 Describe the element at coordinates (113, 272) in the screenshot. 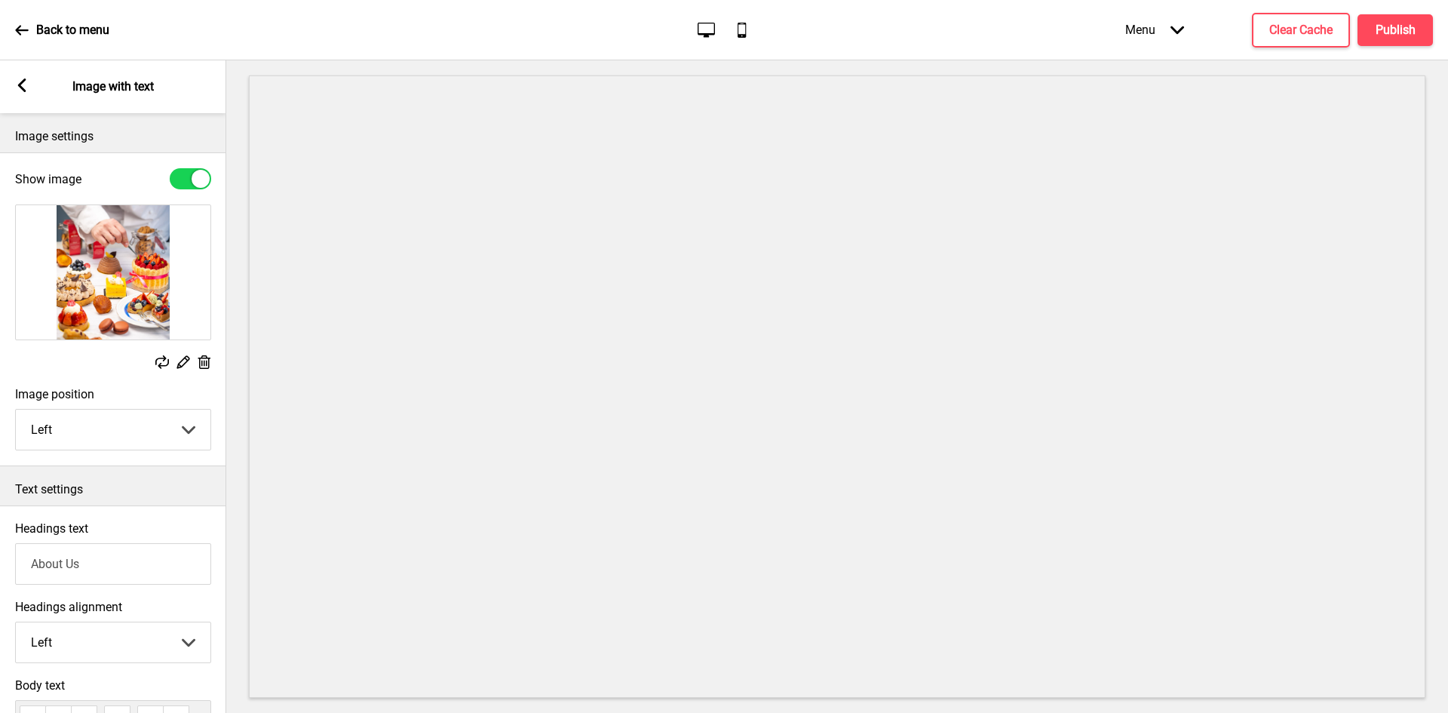

I see `img: Image` at that location.